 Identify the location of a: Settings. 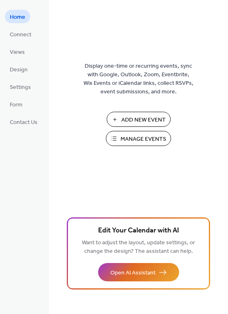
(20, 86).